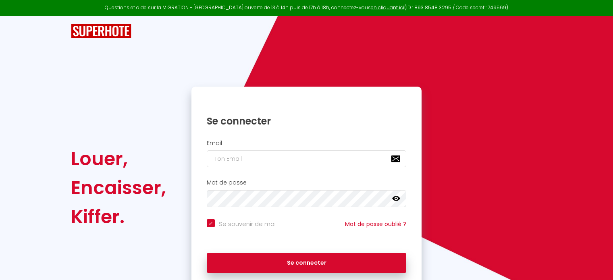 This screenshot has height=280, width=613. Describe the element at coordinates (307, 183) in the screenshot. I see `h2: Mot de passe` at that location.